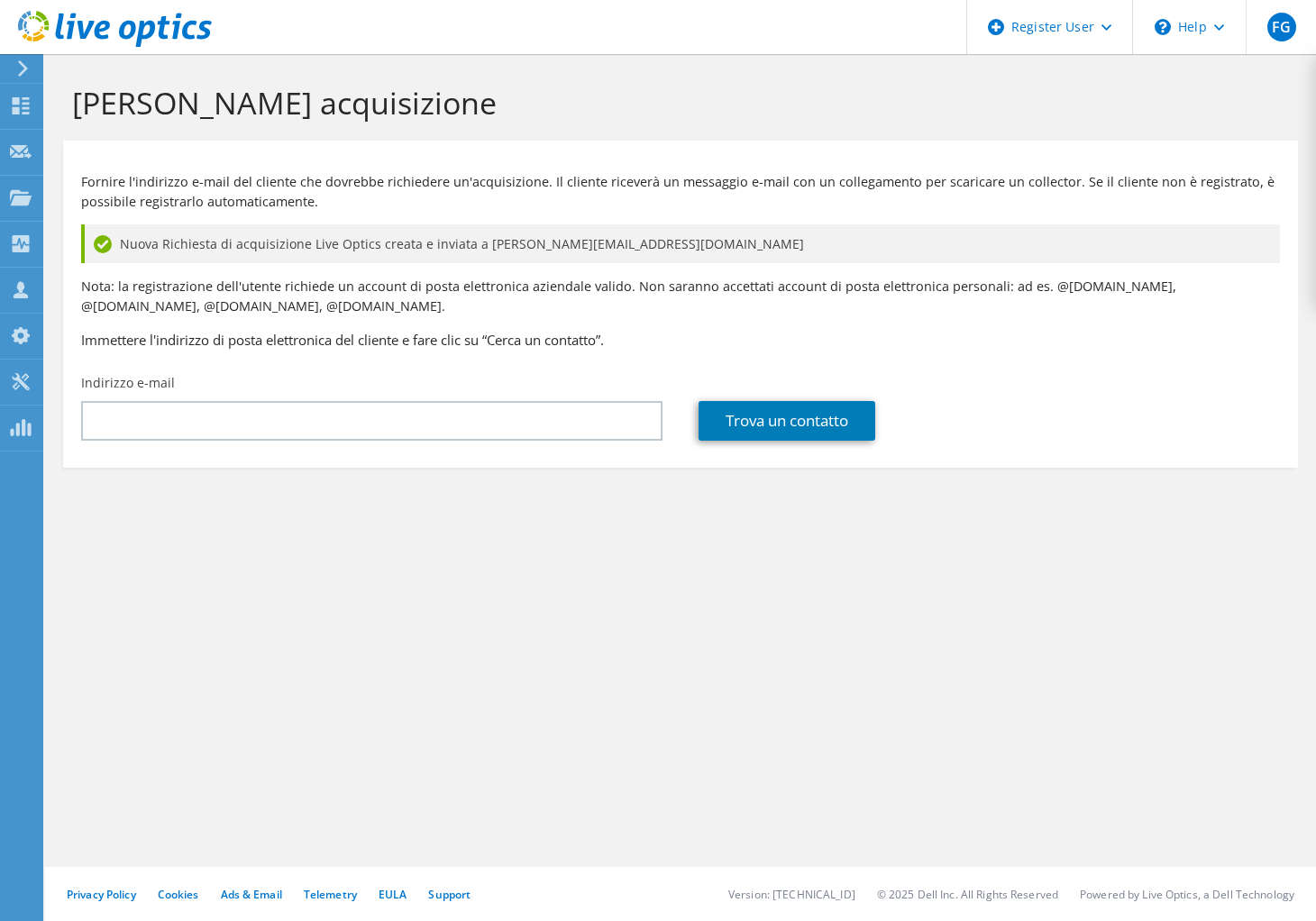 Image resolution: width=1316 pixels, height=921 pixels. Describe the element at coordinates (128, 383) in the screenshot. I see `label: Indirizzo e-mail` at that location.